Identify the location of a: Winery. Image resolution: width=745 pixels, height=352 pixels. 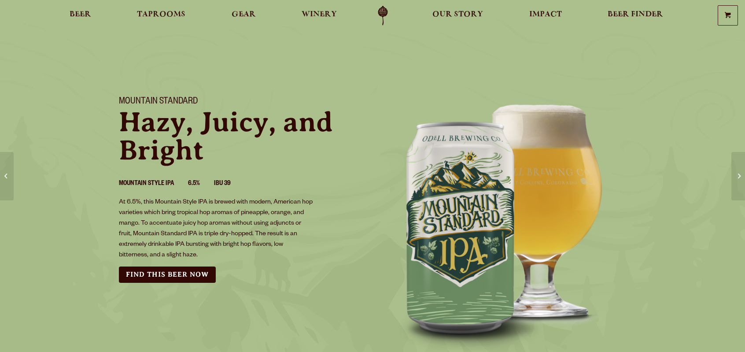
(319, 15).